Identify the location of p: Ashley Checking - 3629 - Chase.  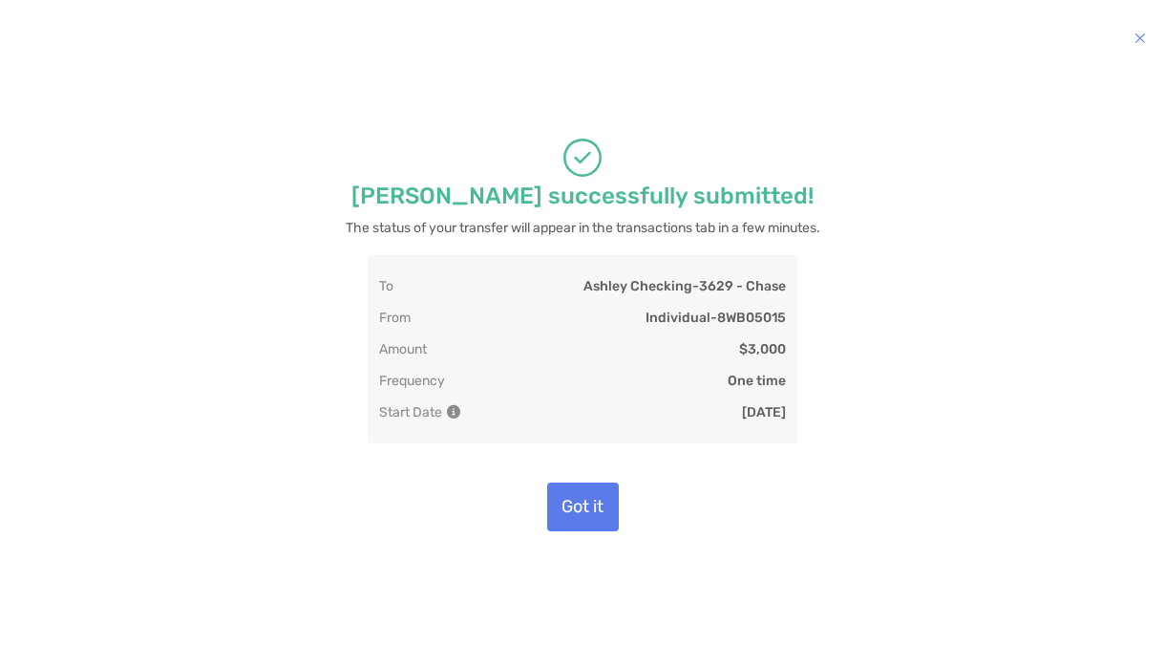
(685, 286).